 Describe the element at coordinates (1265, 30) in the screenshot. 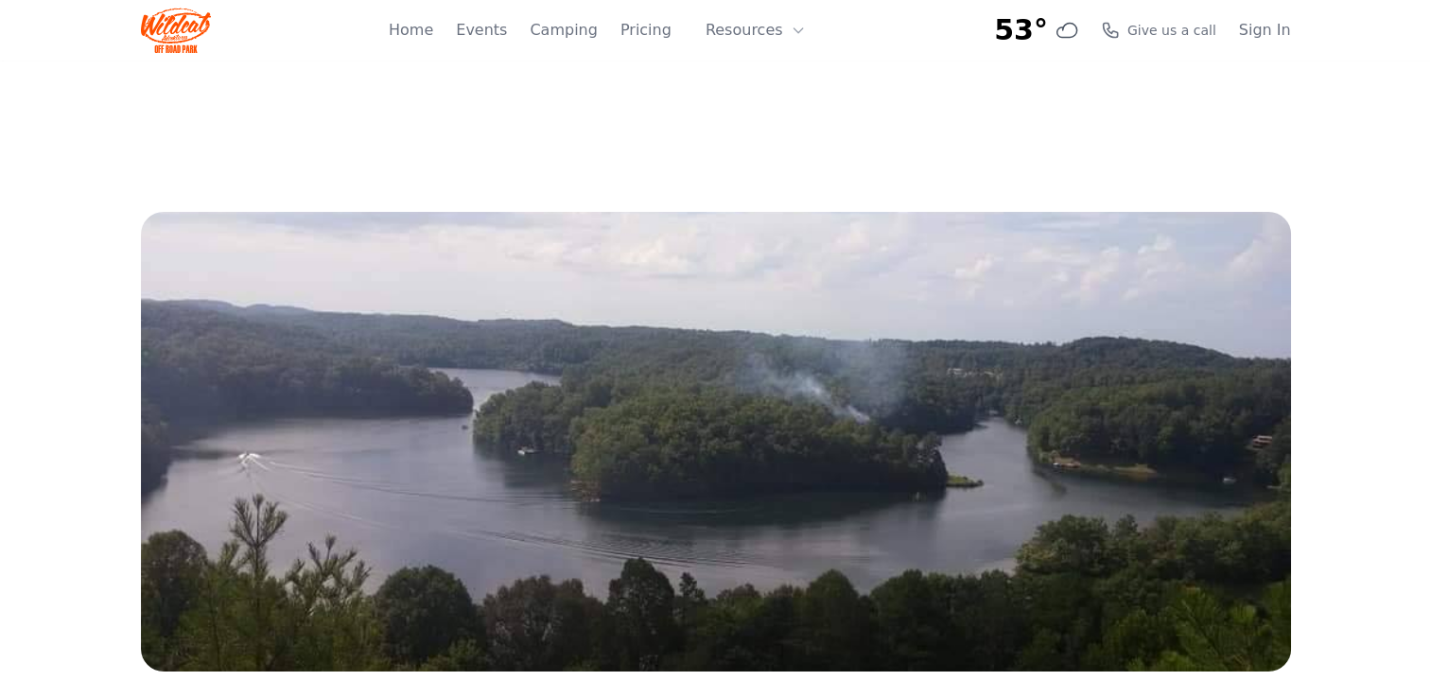

I see `a: Sign In` at that location.